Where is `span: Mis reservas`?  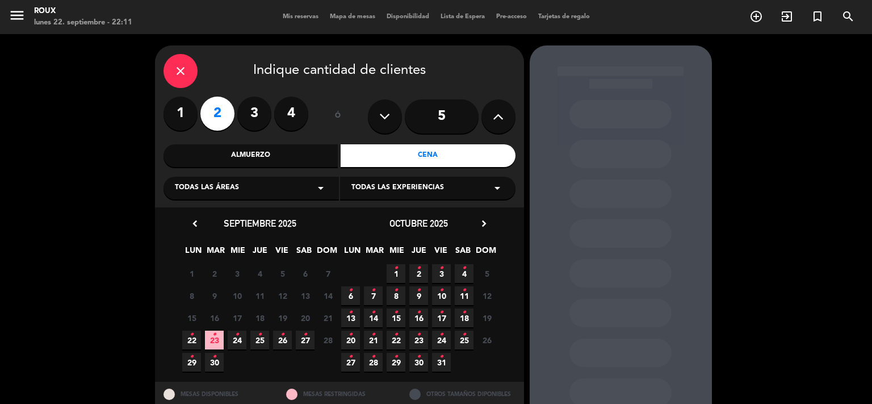 span: Mis reservas is located at coordinates (300, 16).